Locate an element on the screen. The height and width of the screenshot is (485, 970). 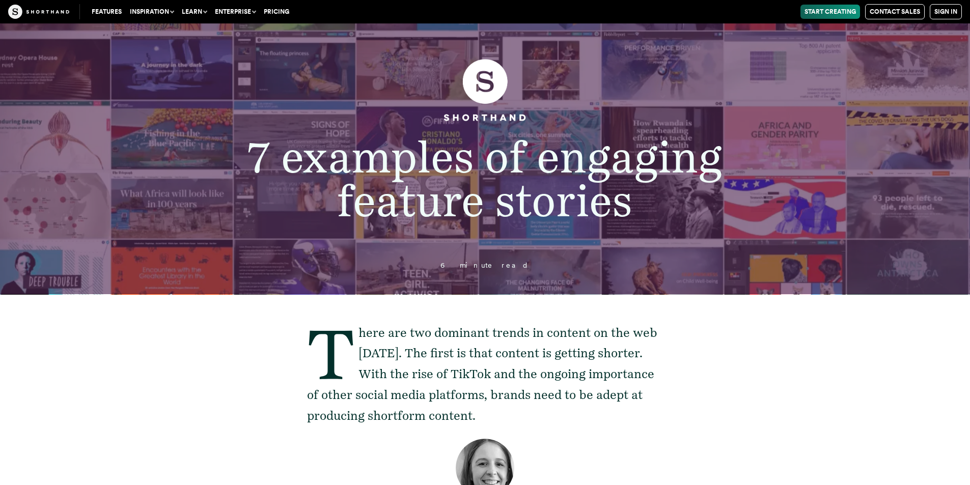
a: Contact Sales is located at coordinates (894, 12).